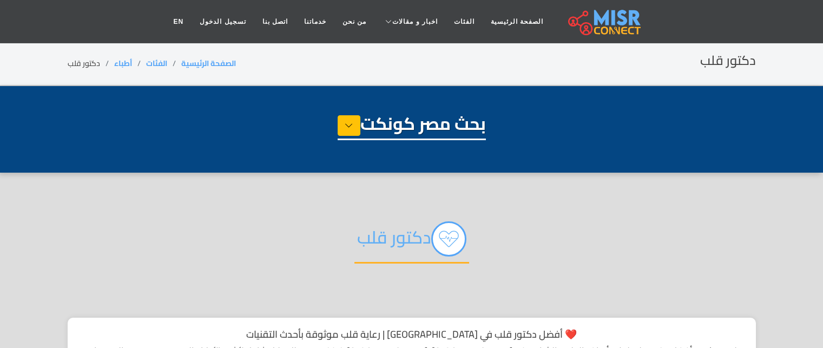 This screenshot has width=823, height=348. What do you see at coordinates (91, 63) in the screenshot?
I see `li: دكتور قلب` at bounding box center [91, 63].